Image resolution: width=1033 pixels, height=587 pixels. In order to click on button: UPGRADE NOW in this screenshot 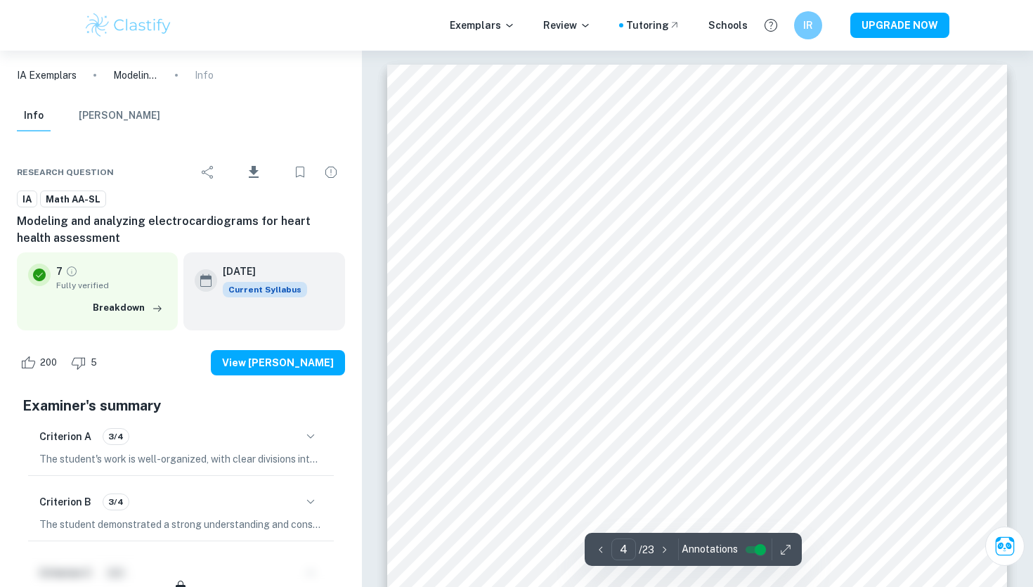, I will do `click(899, 25)`.